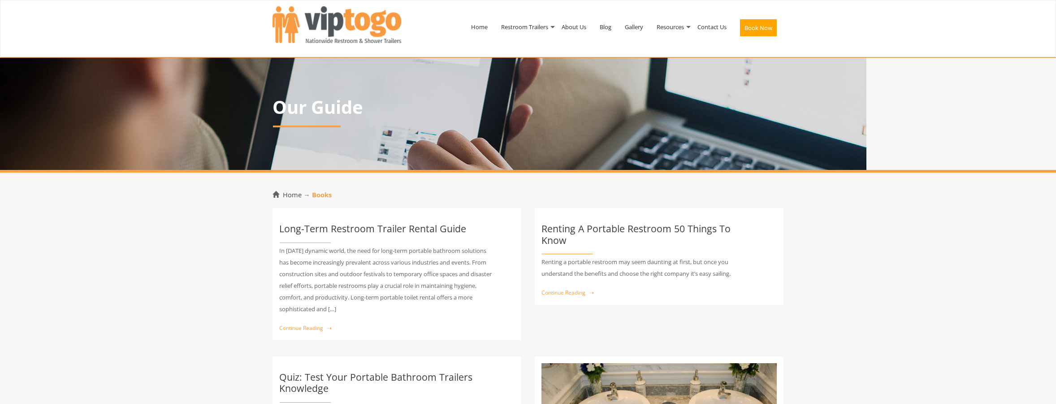 The height and width of the screenshot is (404, 1056). Describe the element at coordinates (322, 195) in the screenshot. I see `a: Books` at that location.